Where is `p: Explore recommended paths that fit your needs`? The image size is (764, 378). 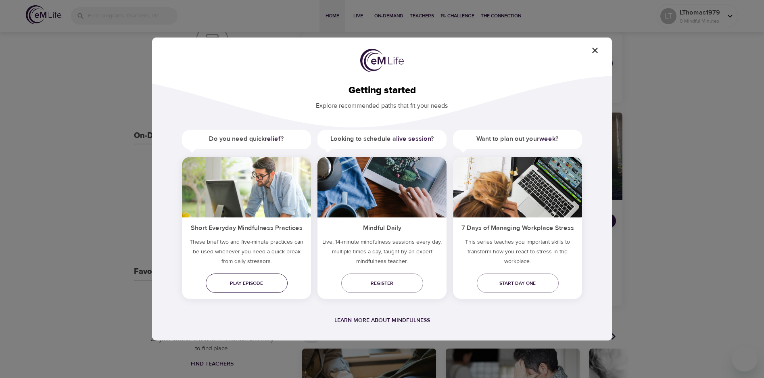 p: Explore recommended paths that fit your needs is located at coordinates (382, 103).